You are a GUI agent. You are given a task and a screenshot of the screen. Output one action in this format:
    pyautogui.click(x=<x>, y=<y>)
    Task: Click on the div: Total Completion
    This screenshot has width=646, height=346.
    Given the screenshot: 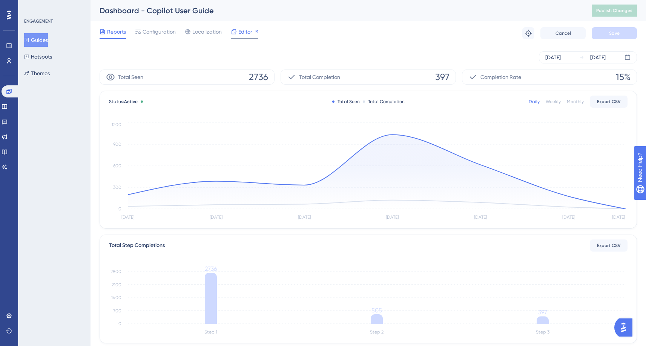 What is the action you would take?
    pyautogui.click(x=384, y=102)
    